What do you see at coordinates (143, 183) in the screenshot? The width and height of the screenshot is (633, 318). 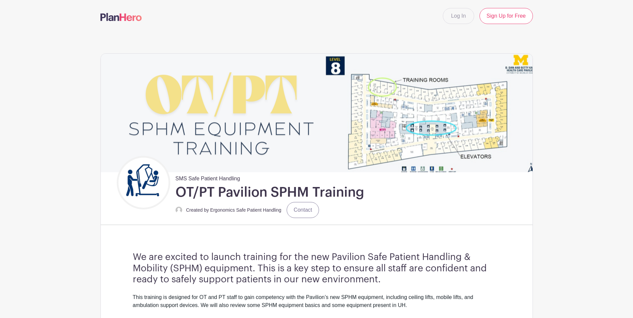 I see `img: Untitled%20design.png` at bounding box center [143, 183].